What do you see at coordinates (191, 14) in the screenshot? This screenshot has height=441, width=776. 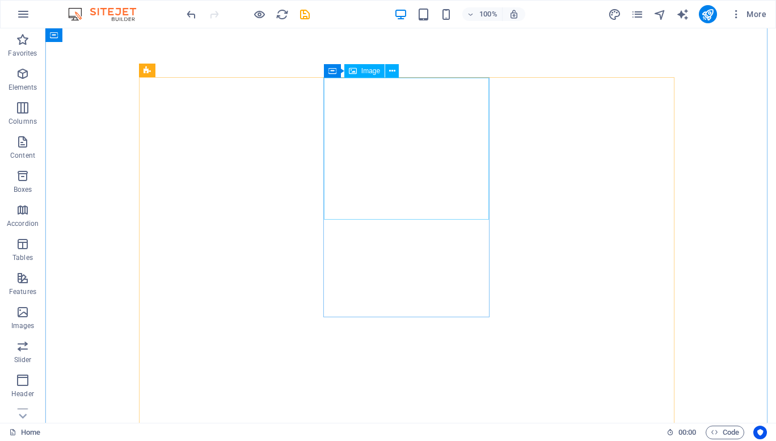 I see `i: Undo: Add element (Ctrl+Z)` at bounding box center [191, 14].